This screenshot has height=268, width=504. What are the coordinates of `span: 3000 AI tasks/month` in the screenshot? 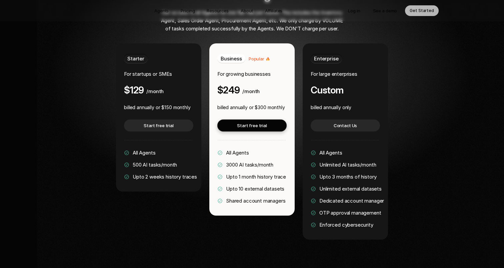 It's located at (250, 164).